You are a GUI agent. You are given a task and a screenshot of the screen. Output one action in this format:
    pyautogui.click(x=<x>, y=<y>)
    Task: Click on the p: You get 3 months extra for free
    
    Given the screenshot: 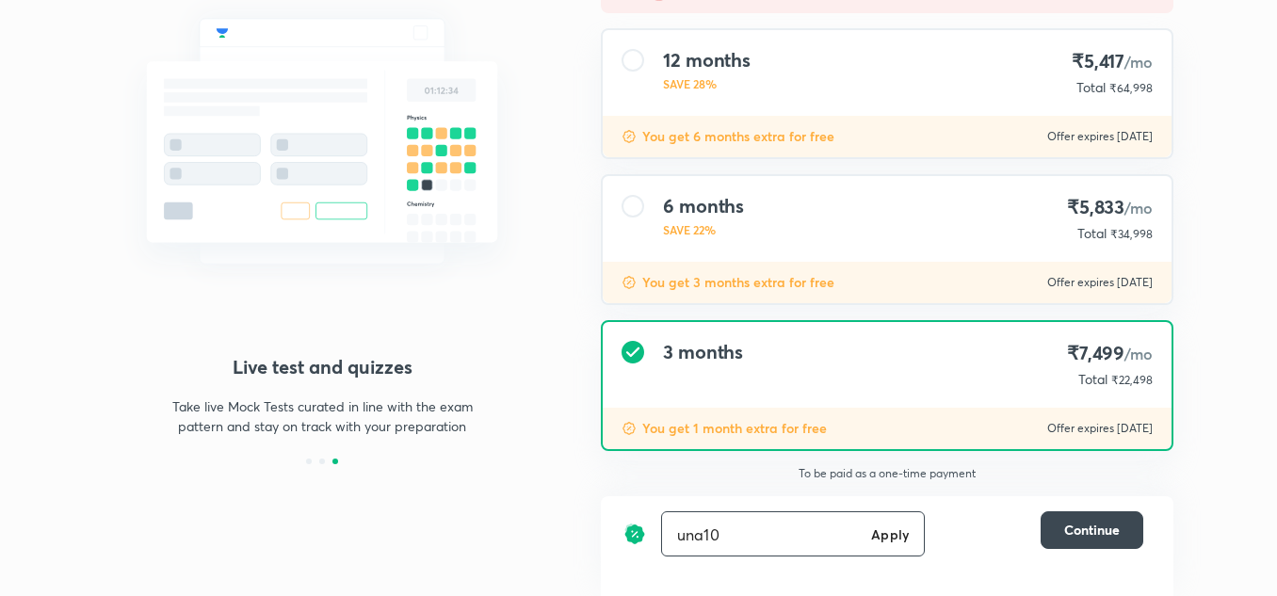 What is the action you would take?
    pyautogui.click(x=739, y=283)
    